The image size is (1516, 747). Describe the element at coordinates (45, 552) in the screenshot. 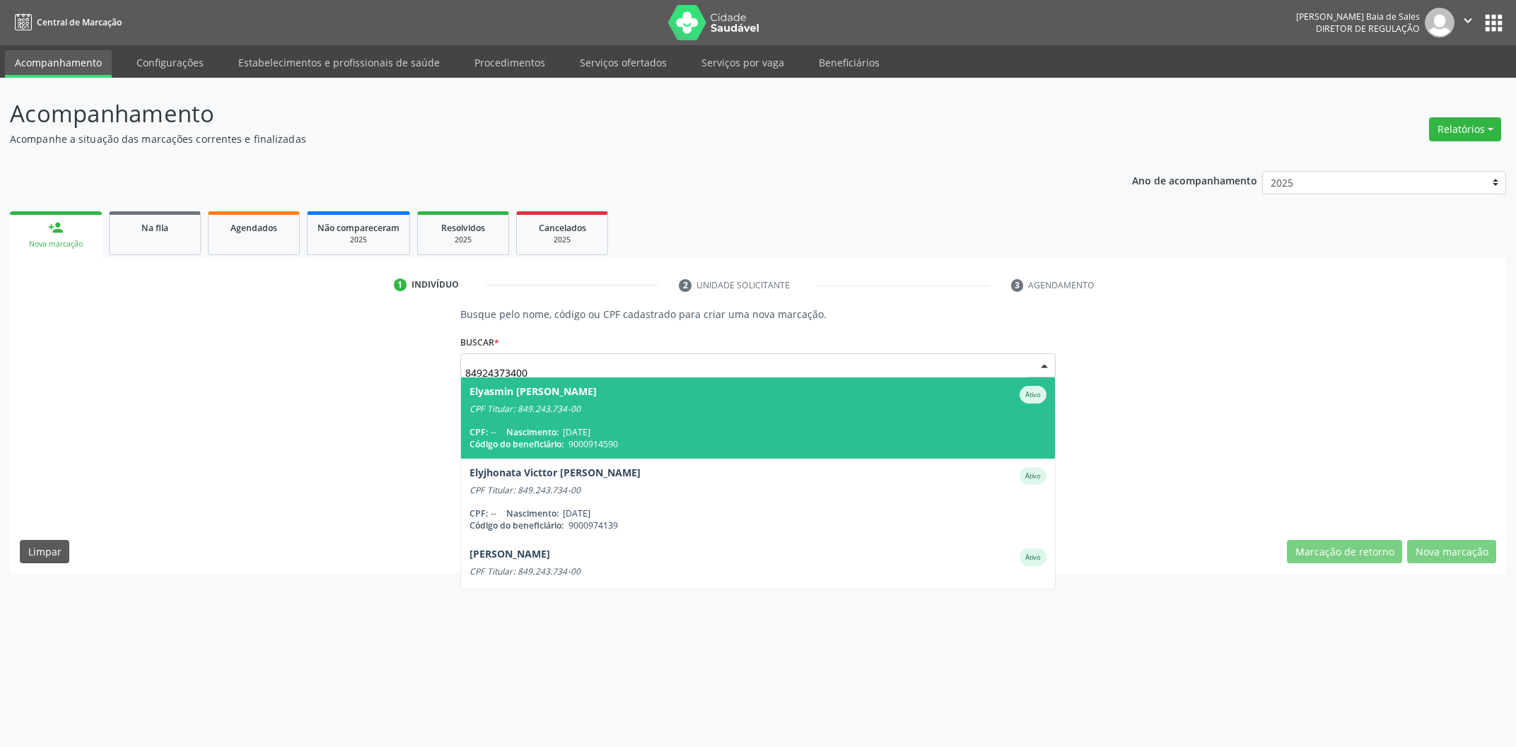

I see `button: Limpar` at that location.